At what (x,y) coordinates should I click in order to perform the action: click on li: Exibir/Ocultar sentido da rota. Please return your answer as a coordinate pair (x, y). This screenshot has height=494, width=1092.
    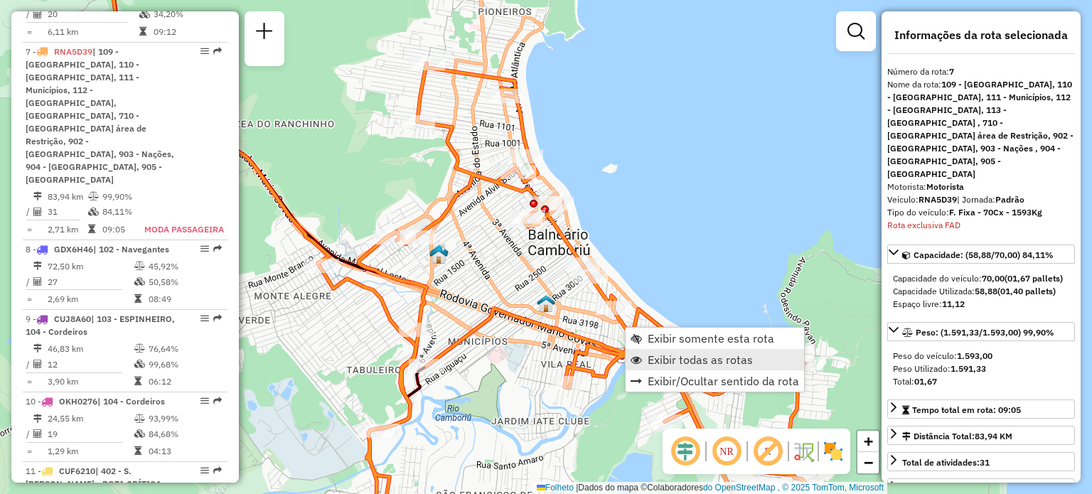
    Looking at the image, I should click on (715, 381).